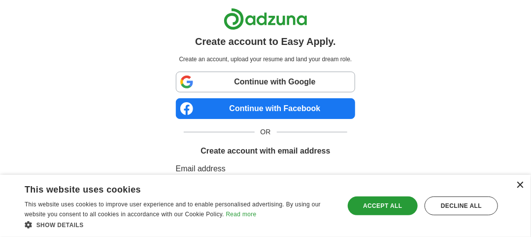 This screenshot has width=531, height=237. What do you see at coordinates (266, 169) in the screenshot?
I see `label: Email address` at bounding box center [266, 169].